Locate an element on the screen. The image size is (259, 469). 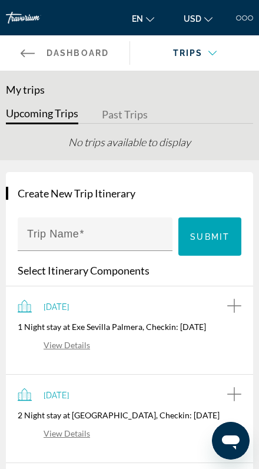
button: Past Trips is located at coordinates (125, 115).